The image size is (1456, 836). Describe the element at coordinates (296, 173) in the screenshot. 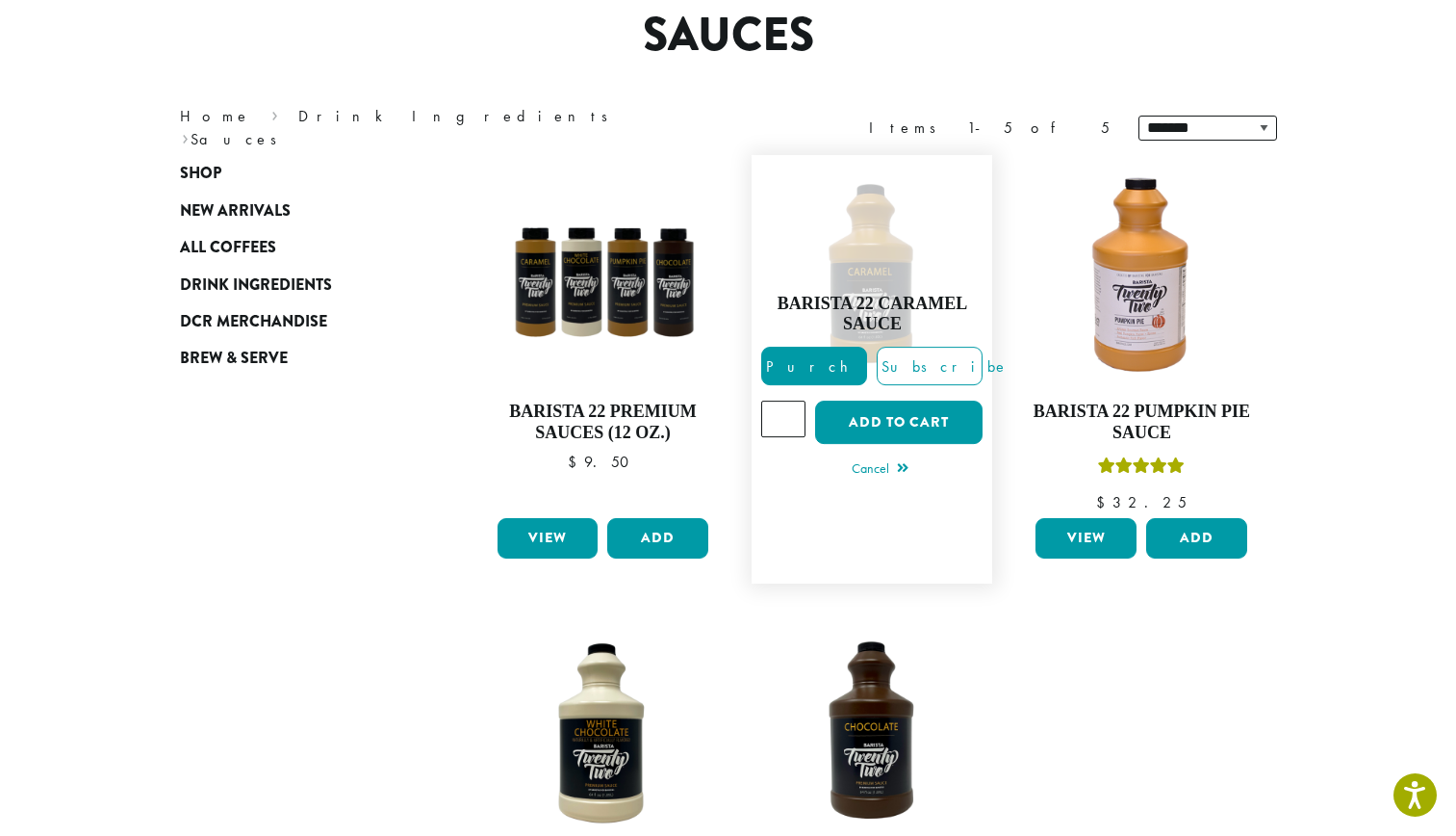

I see `a: Shop` at that location.